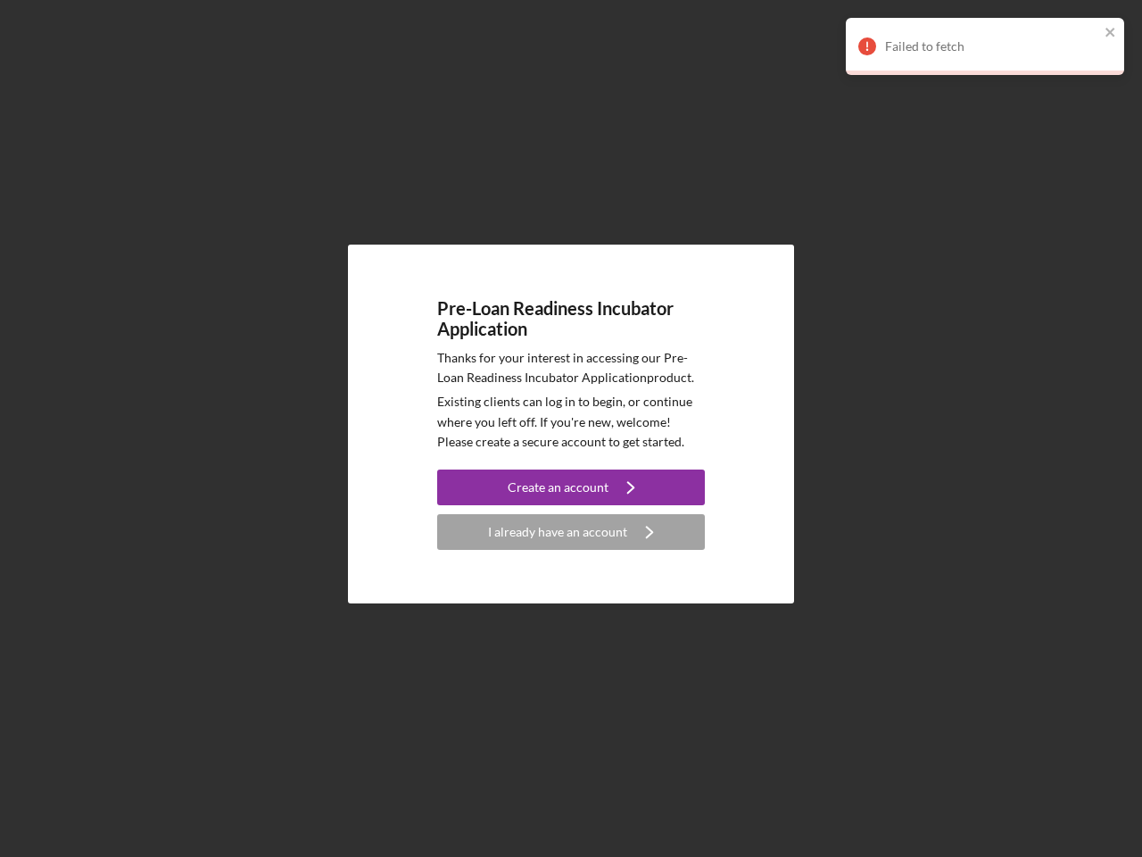  What do you see at coordinates (571, 421) in the screenshot?
I see `p: Existing clients can log in to begin, or continue where you left off. If you're new, welcome! Ple...` at bounding box center [571, 421].